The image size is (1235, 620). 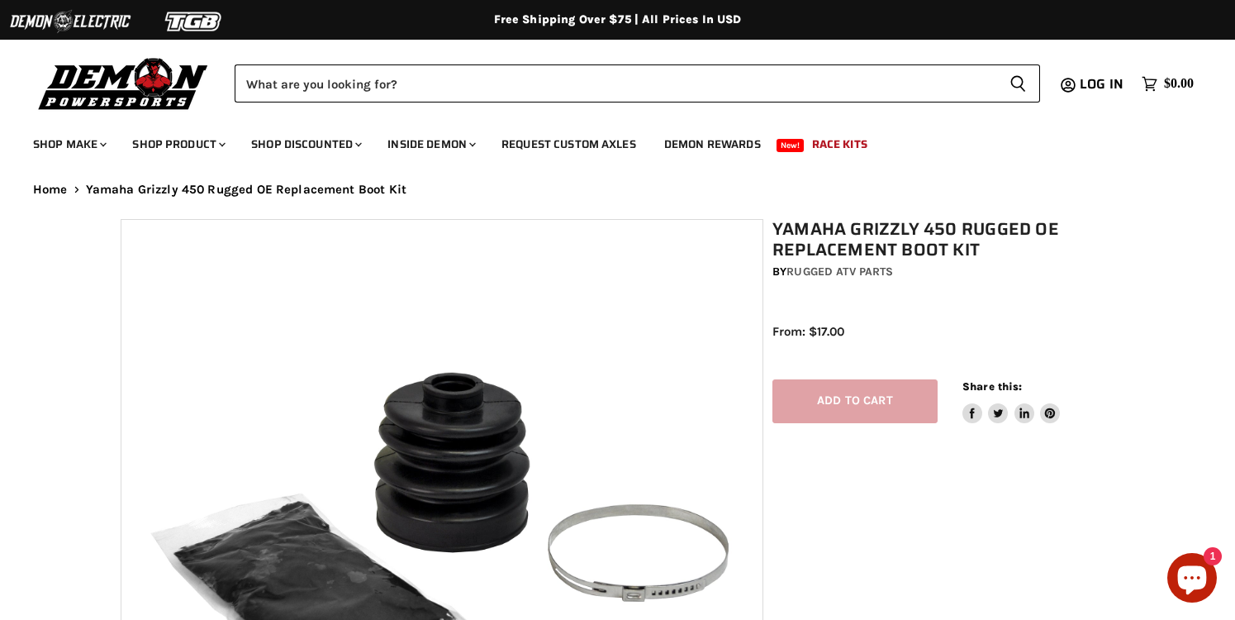 What do you see at coordinates (194, 21) in the screenshot?
I see `img: TGB Logo 2` at bounding box center [194, 21].